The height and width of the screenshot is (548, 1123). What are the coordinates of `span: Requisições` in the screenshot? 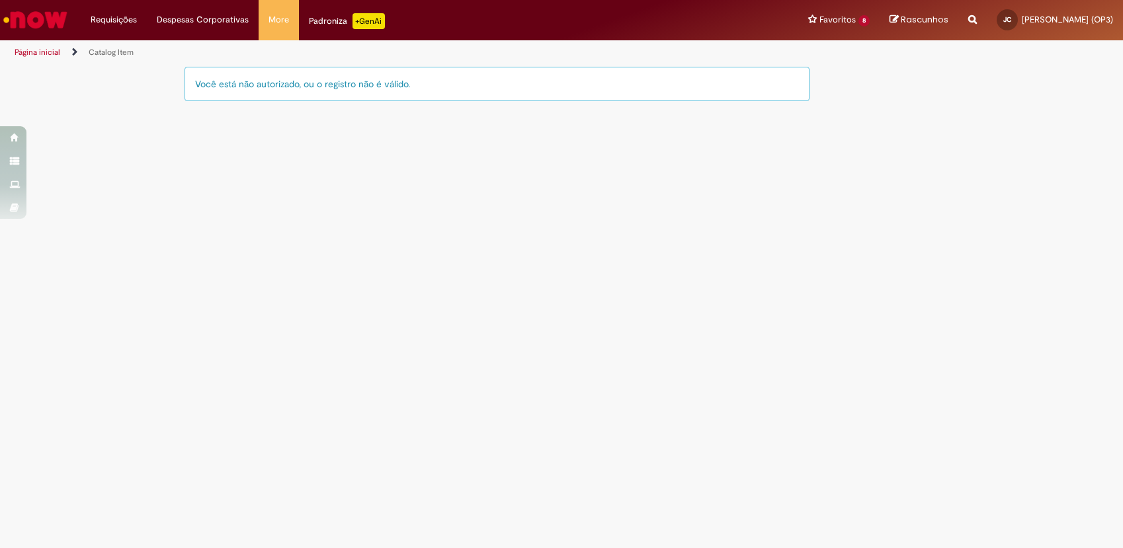 It's located at (114, 20).